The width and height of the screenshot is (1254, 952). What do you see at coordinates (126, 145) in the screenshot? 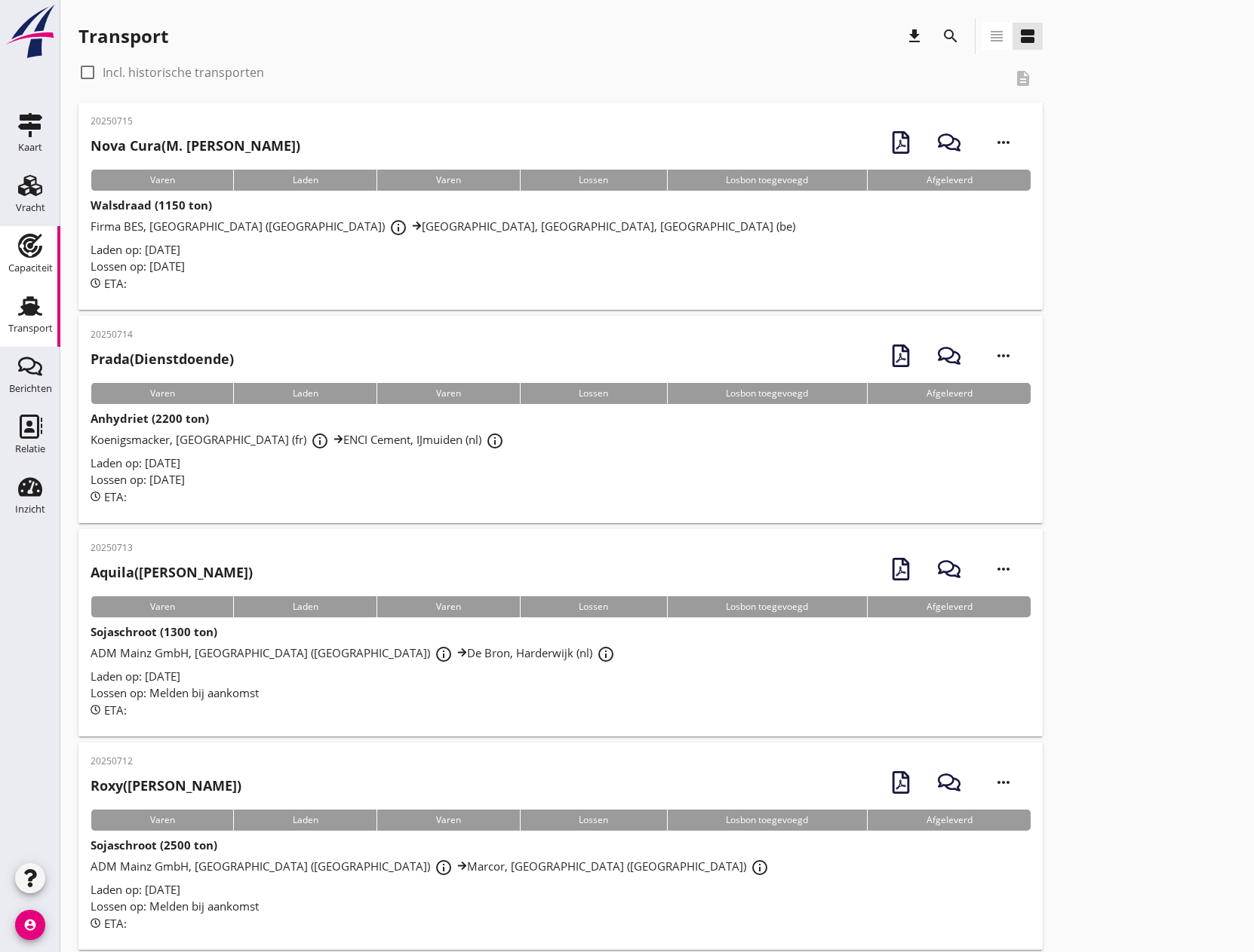
I see `strong: Nova Cura` at bounding box center [126, 145].